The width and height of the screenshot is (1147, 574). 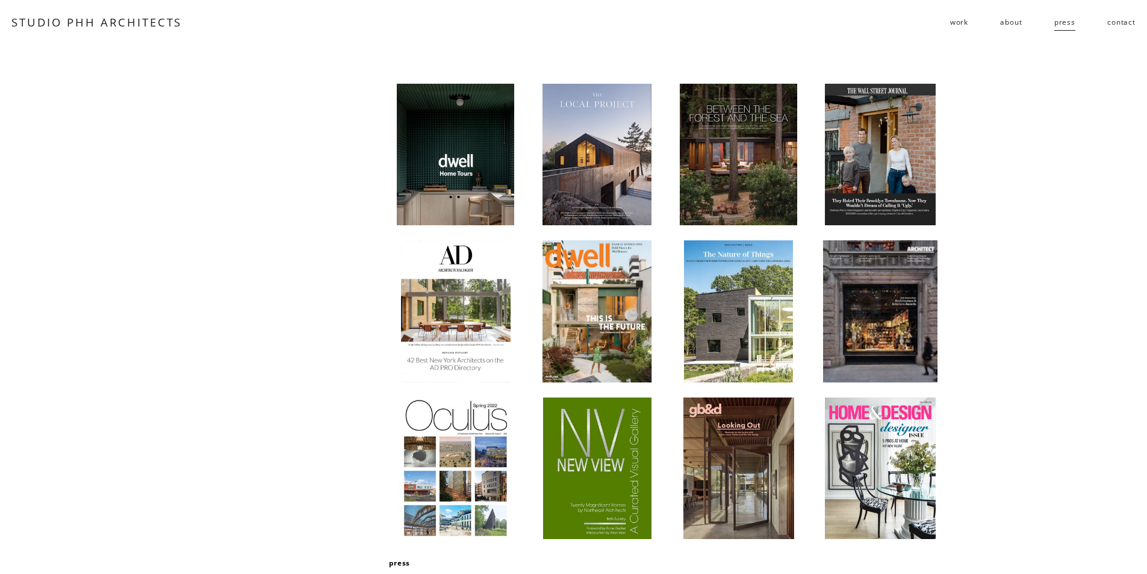 What do you see at coordinates (96, 22) in the screenshot?
I see `a: STUDIO PHH ARCHITECTS` at bounding box center [96, 22].